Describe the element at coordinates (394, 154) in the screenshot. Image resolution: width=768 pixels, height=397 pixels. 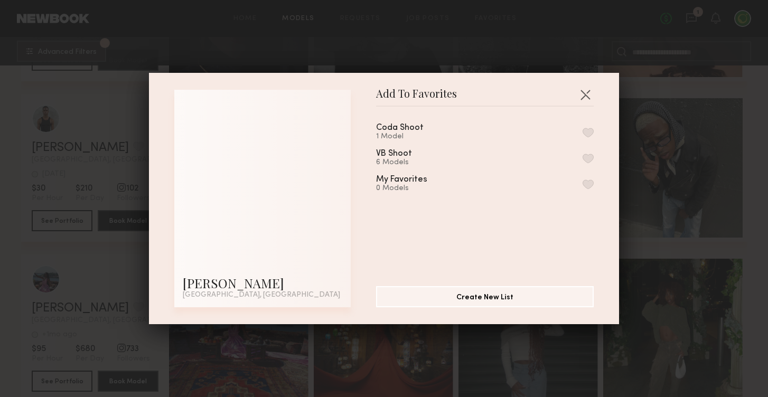
I see `div: VB Shoot` at that location.